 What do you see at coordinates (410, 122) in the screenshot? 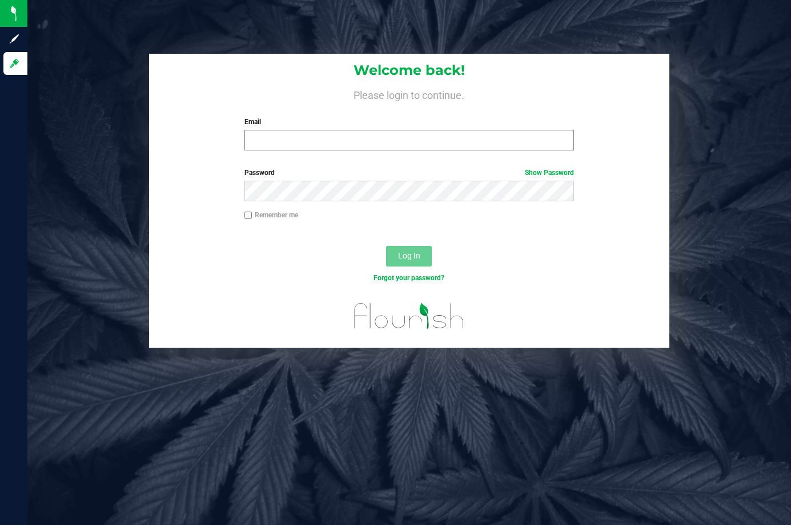
I see `label: Email` at bounding box center [410, 122].